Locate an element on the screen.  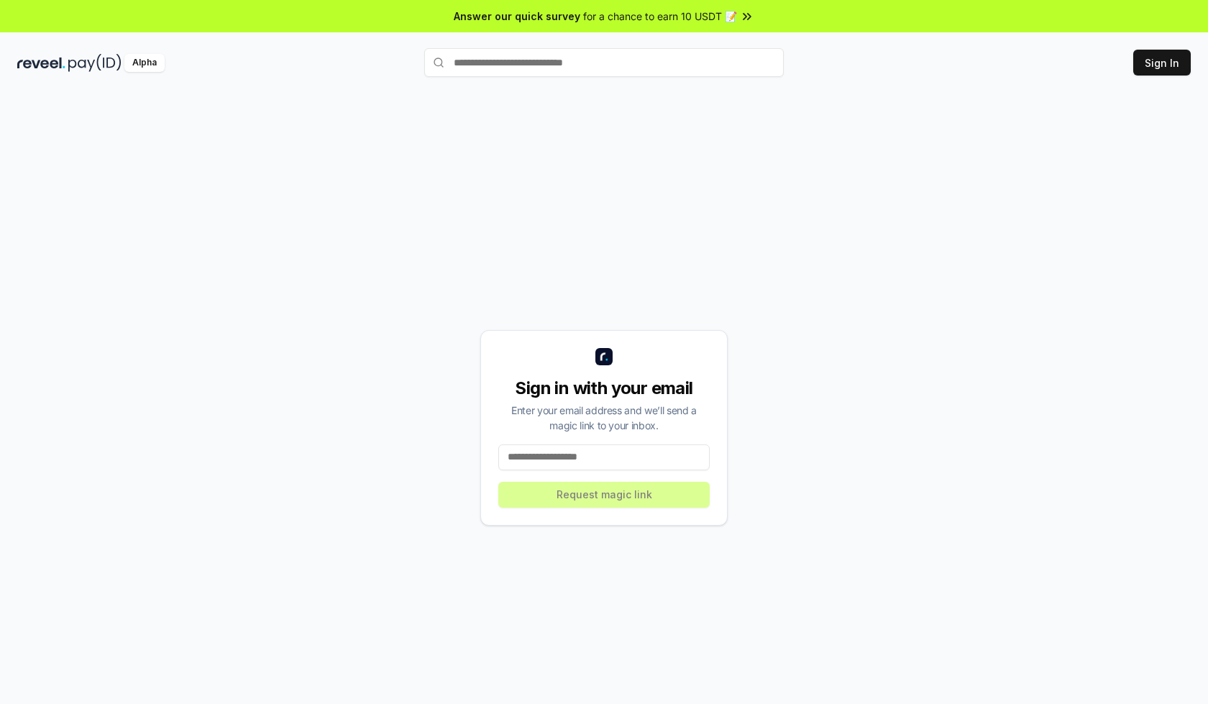
div: Enter your email address and we’ll send a magic link to your inbox. is located at coordinates (604, 418).